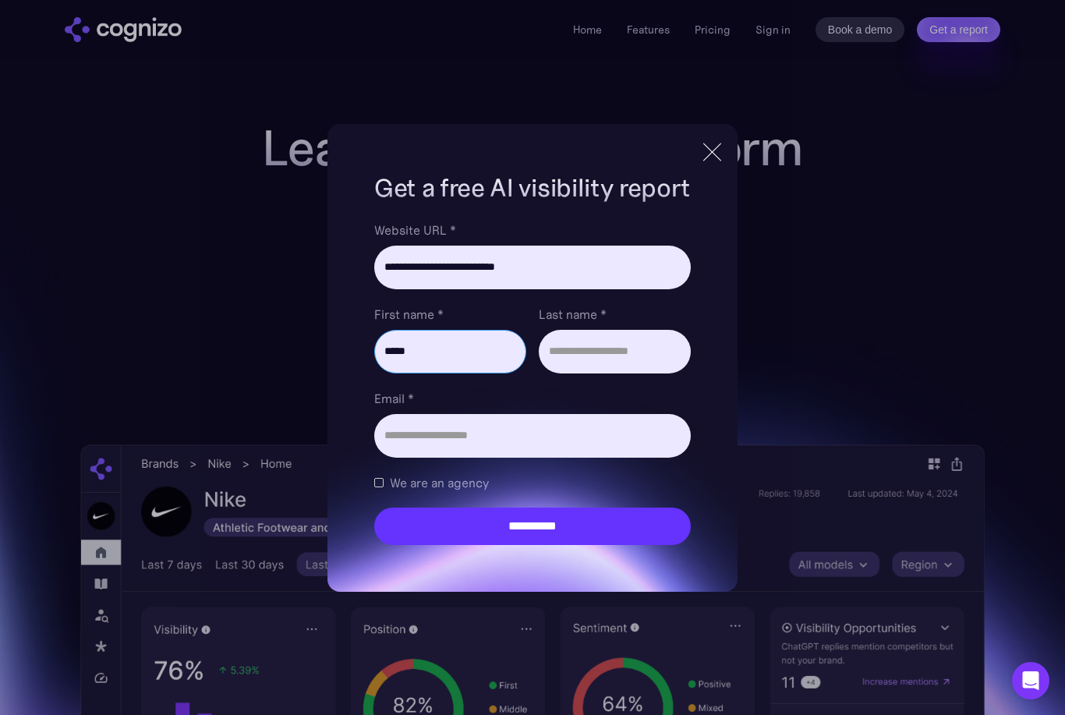  What do you see at coordinates (533, 399) in the screenshot?
I see `label: Email *` at bounding box center [533, 399].